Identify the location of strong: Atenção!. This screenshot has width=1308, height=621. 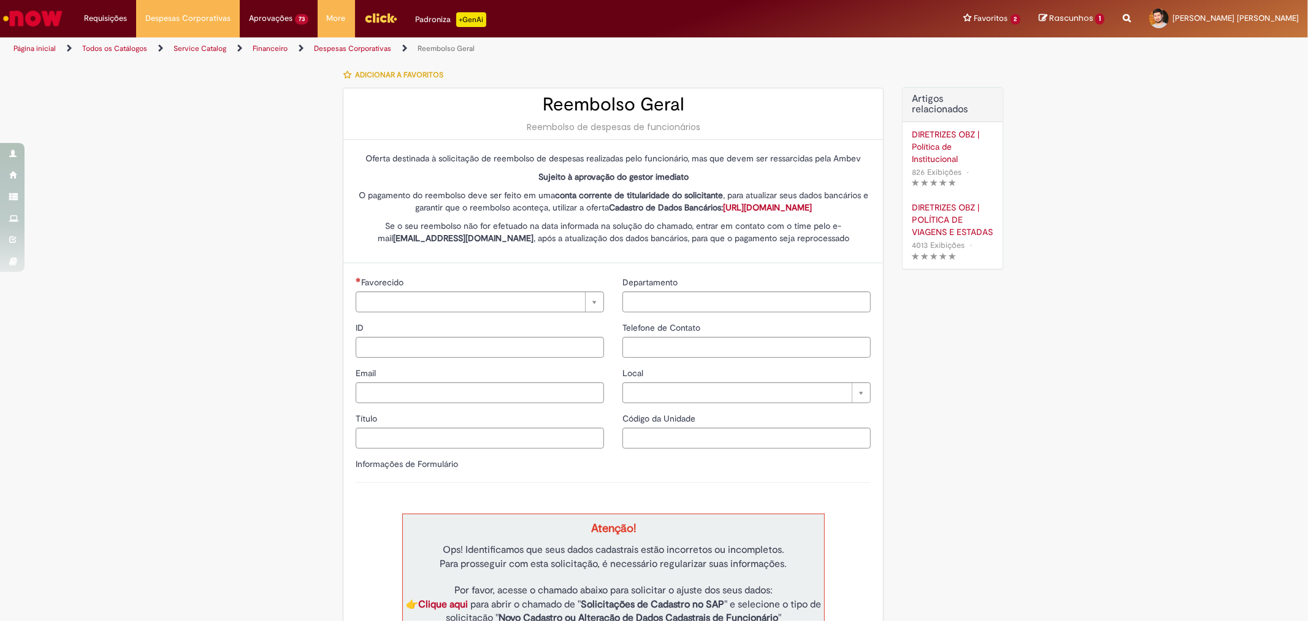
(613, 528).